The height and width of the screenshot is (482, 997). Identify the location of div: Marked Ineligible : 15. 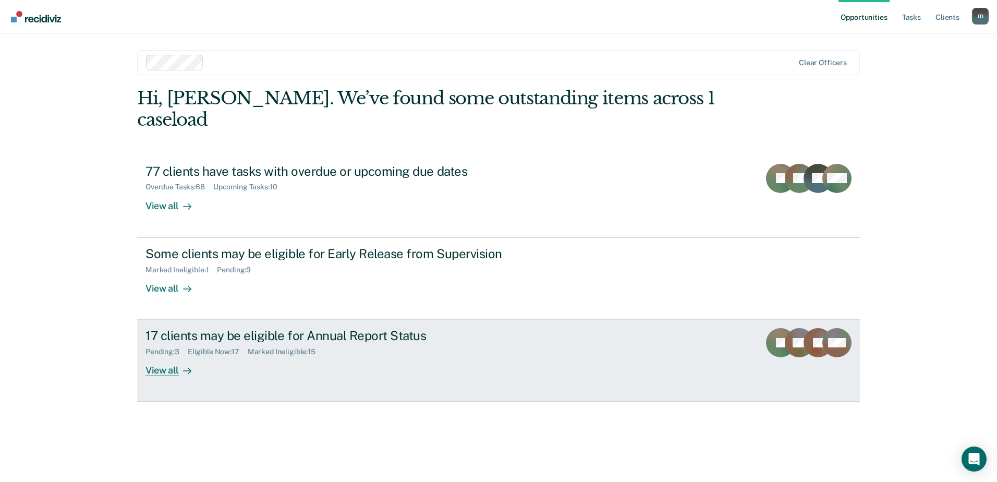
(286, 352).